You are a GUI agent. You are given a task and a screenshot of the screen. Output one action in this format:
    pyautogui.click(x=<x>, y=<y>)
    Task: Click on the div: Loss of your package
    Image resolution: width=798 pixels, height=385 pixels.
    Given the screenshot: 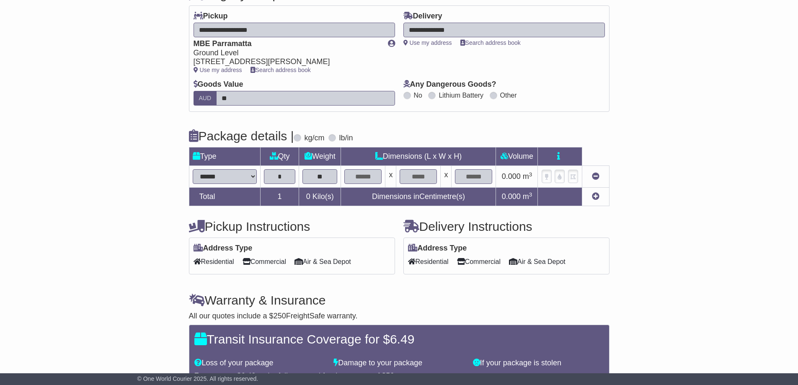 What is the action you would take?
    pyautogui.click(x=260, y=363)
    